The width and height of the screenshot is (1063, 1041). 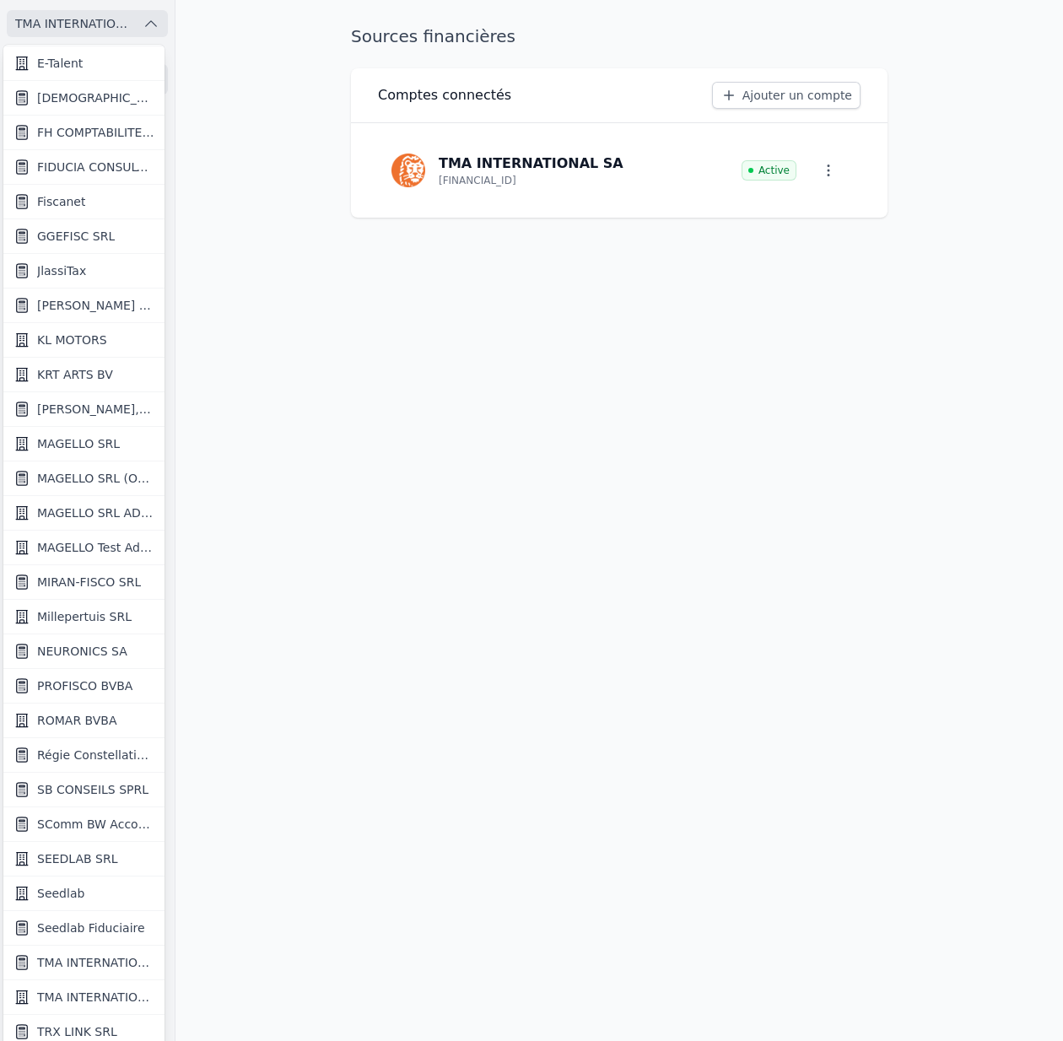 I want to click on span: Fiscanet, so click(x=61, y=202).